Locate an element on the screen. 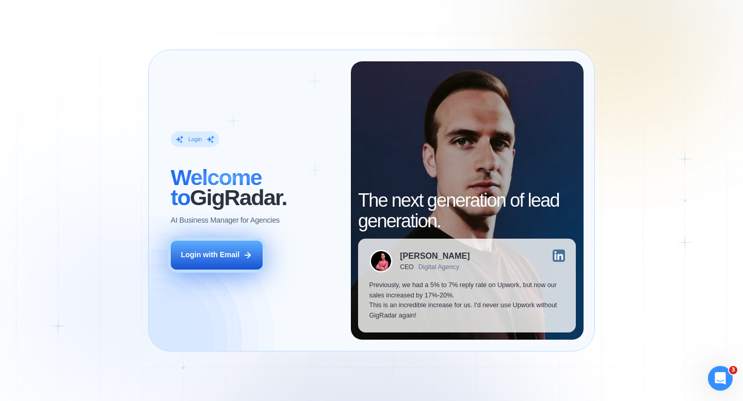 This screenshot has width=743, height=401. h2: The next generation of lead generation. is located at coordinates (467, 211).